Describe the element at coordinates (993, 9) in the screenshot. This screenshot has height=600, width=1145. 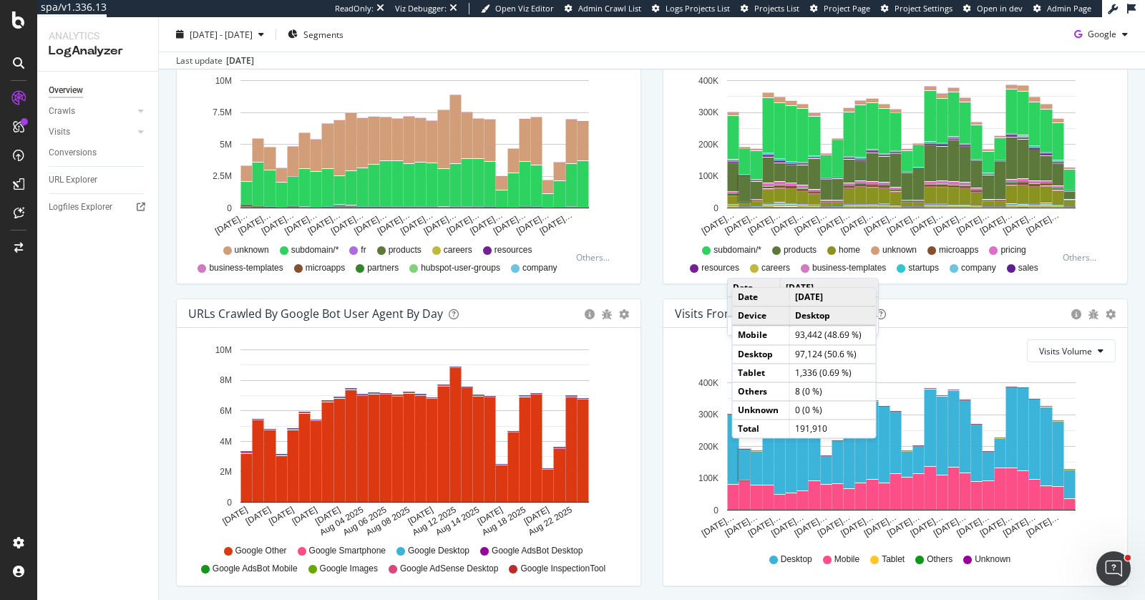
I see `a: Open in dev` at that location.